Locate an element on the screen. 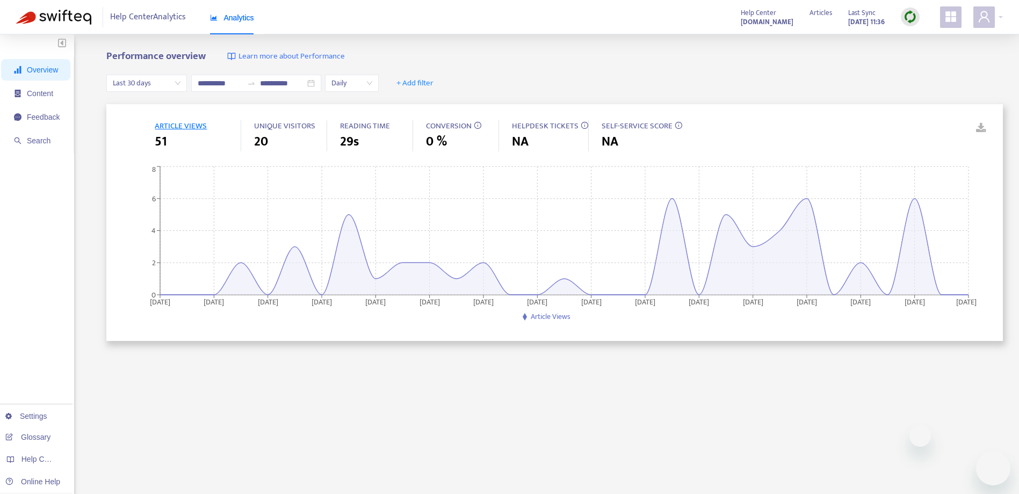 The image size is (1019, 494). img: image-link is located at coordinates (231, 56).